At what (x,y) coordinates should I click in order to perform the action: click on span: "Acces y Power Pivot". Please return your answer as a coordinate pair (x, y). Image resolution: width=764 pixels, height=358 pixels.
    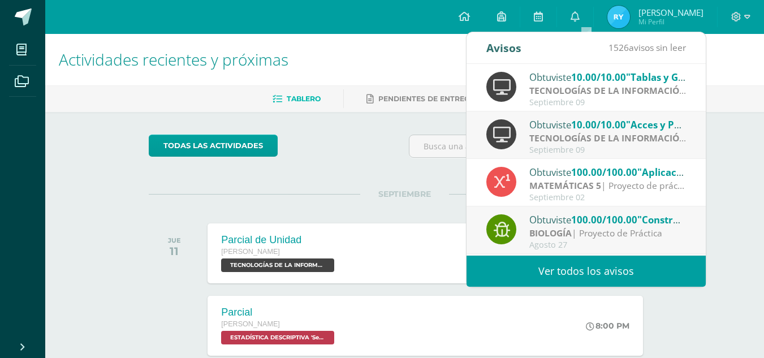
    Looking at the image, I should click on (677, 124).